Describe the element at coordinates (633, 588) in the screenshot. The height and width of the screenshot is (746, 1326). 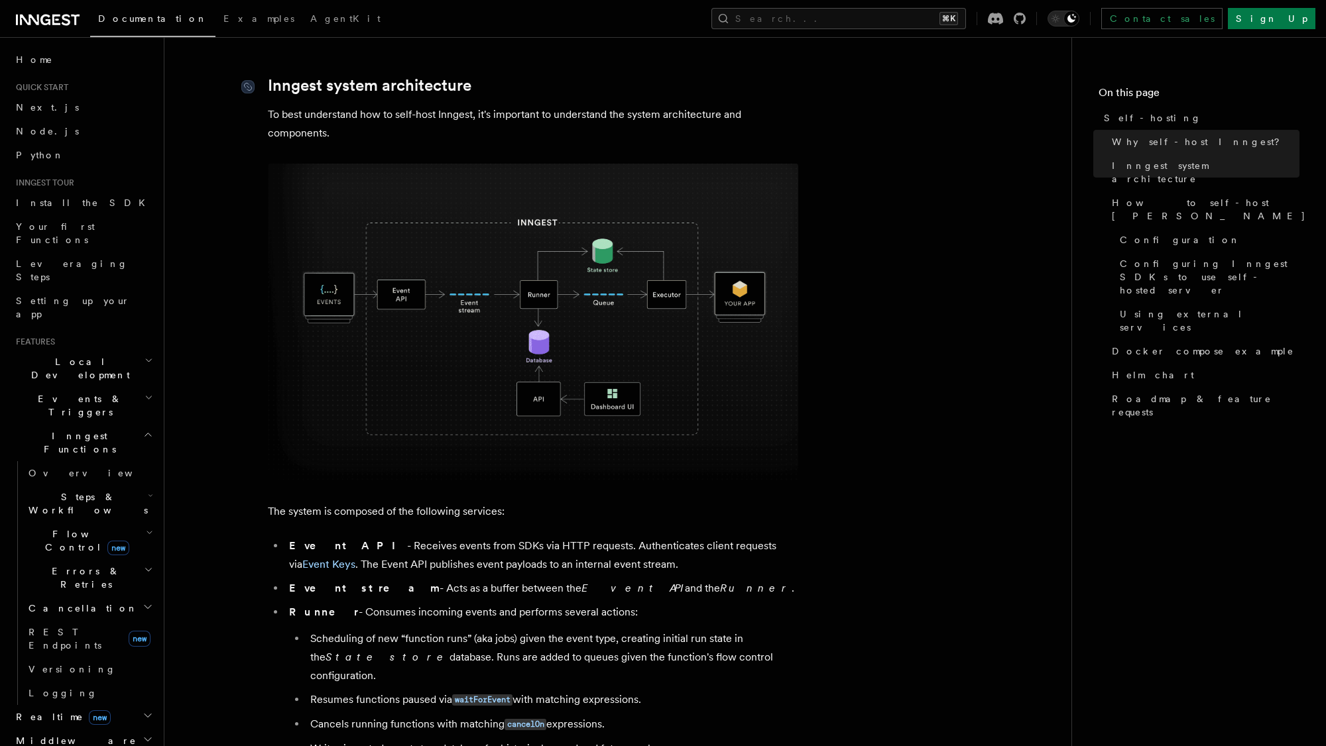
I see `em: Event API` at that location.